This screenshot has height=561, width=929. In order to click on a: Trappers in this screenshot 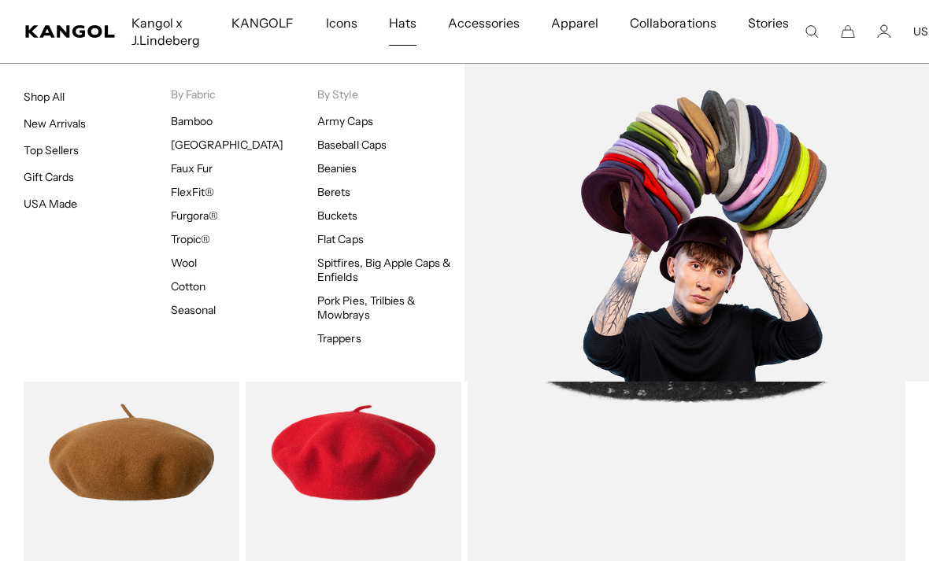, I will do `click(338, 338)`.